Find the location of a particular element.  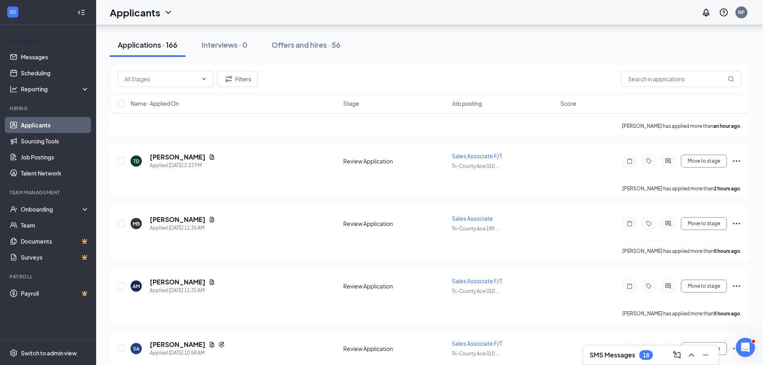

span: Job posting is located at coordinates (467, 103).